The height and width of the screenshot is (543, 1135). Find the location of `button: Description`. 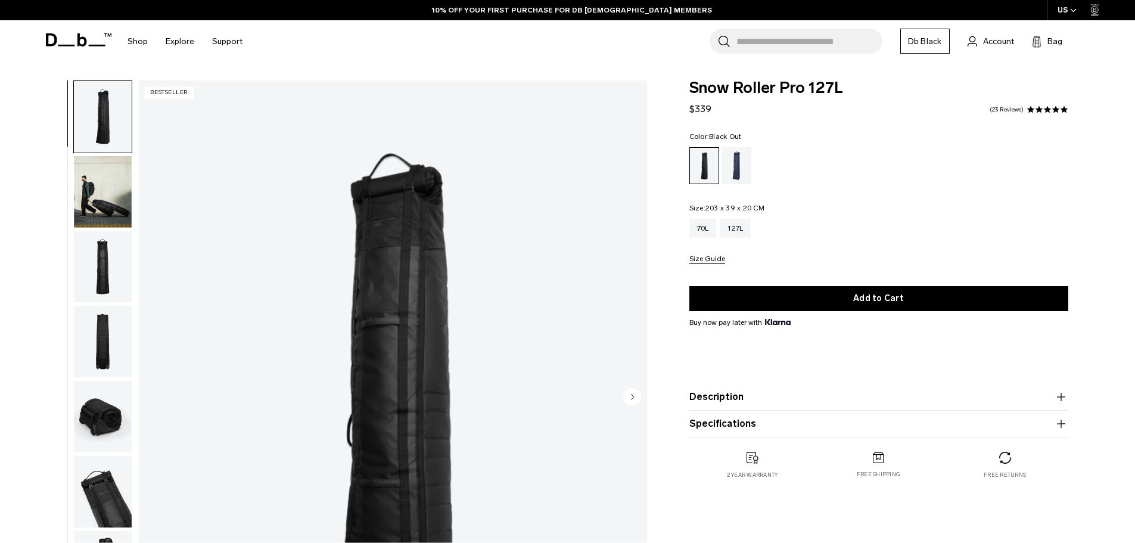

button: Description is located at coordinates (879, 397).